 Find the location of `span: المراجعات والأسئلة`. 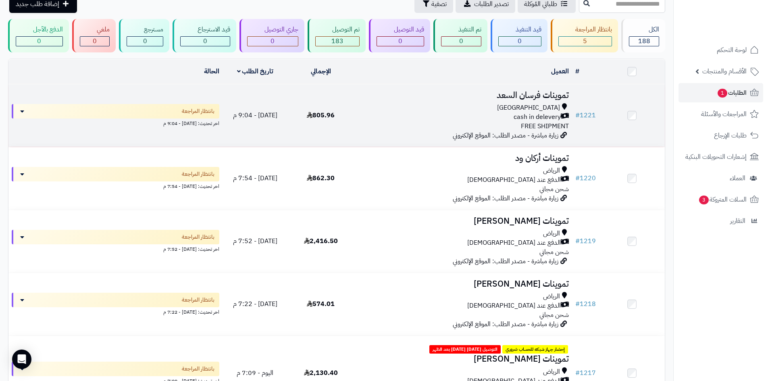

span: المراجعات والأسئلة is located at coordinates (723, 114).